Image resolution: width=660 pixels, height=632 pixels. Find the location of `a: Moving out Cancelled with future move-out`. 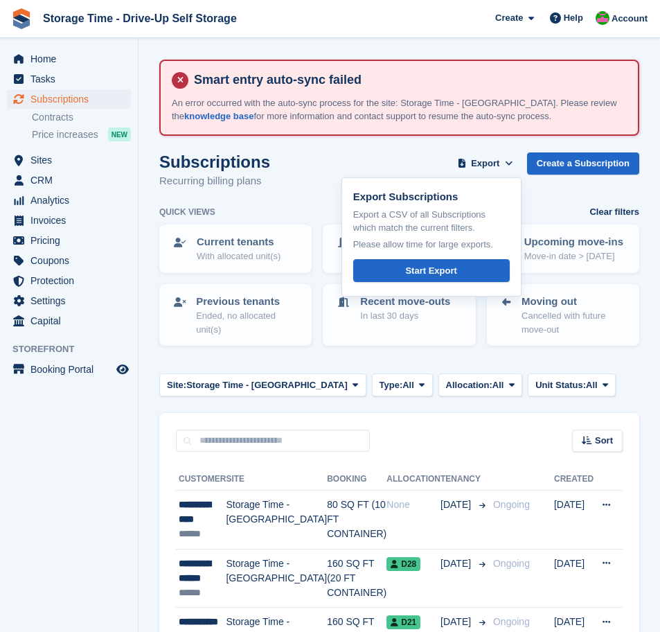

a: Moving out Cancelled with future move-out is located at coordinates (563, 315).